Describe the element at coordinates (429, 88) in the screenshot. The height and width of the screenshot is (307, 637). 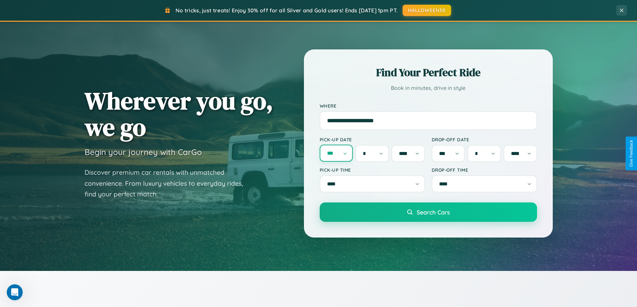
I see `p: Book in minutes, drive in style` at that location.